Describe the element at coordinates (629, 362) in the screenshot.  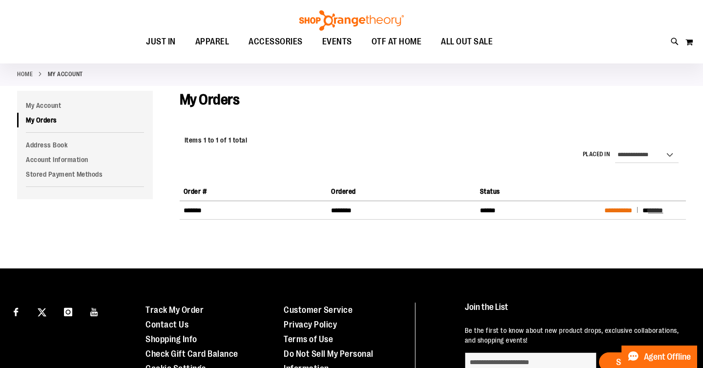
I see `span: Sign Up` at that location.